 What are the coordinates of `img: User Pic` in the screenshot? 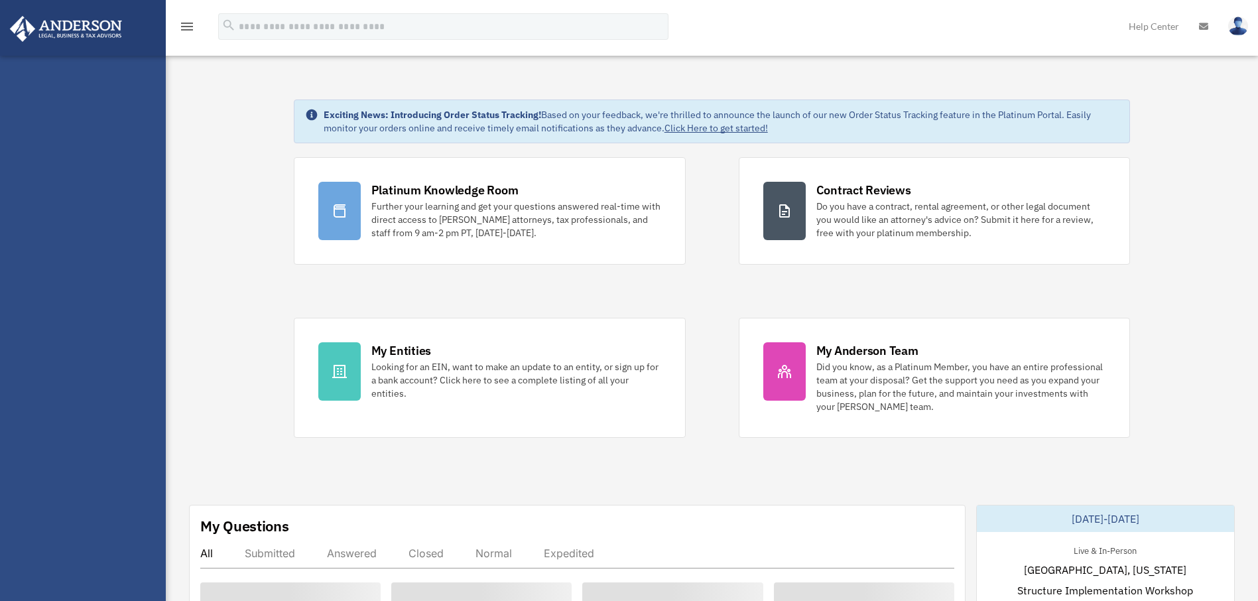 It's located at (1238, 26).